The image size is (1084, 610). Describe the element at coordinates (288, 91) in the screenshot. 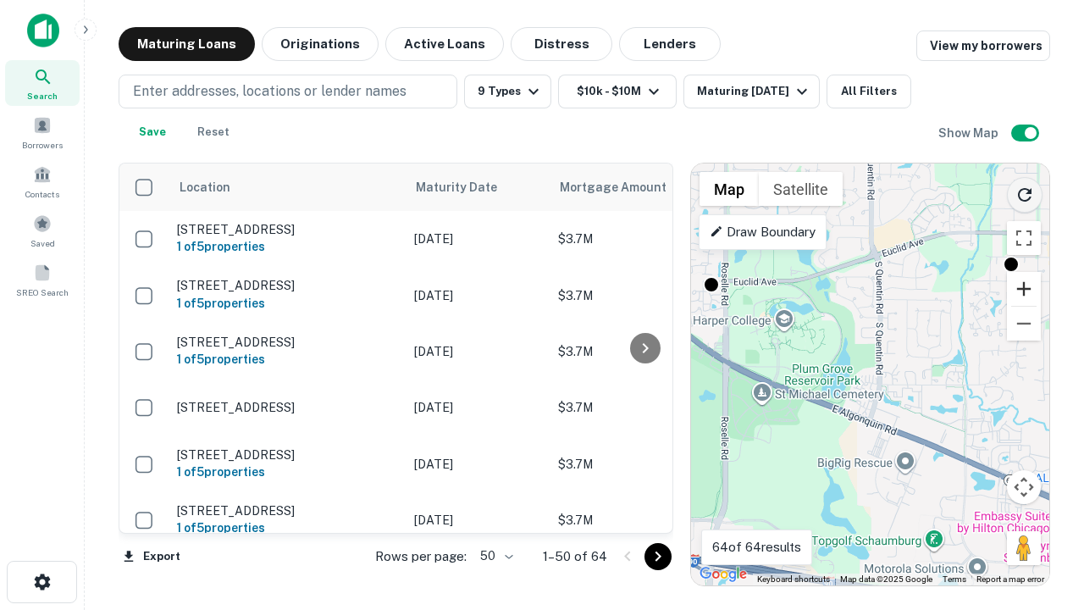

I see `button: Enter addresses, locations or lender names` at that location.